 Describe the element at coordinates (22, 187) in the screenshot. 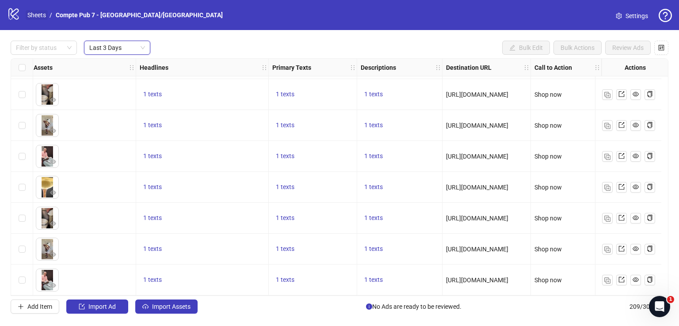

I see `div: Select row 23` at that location.